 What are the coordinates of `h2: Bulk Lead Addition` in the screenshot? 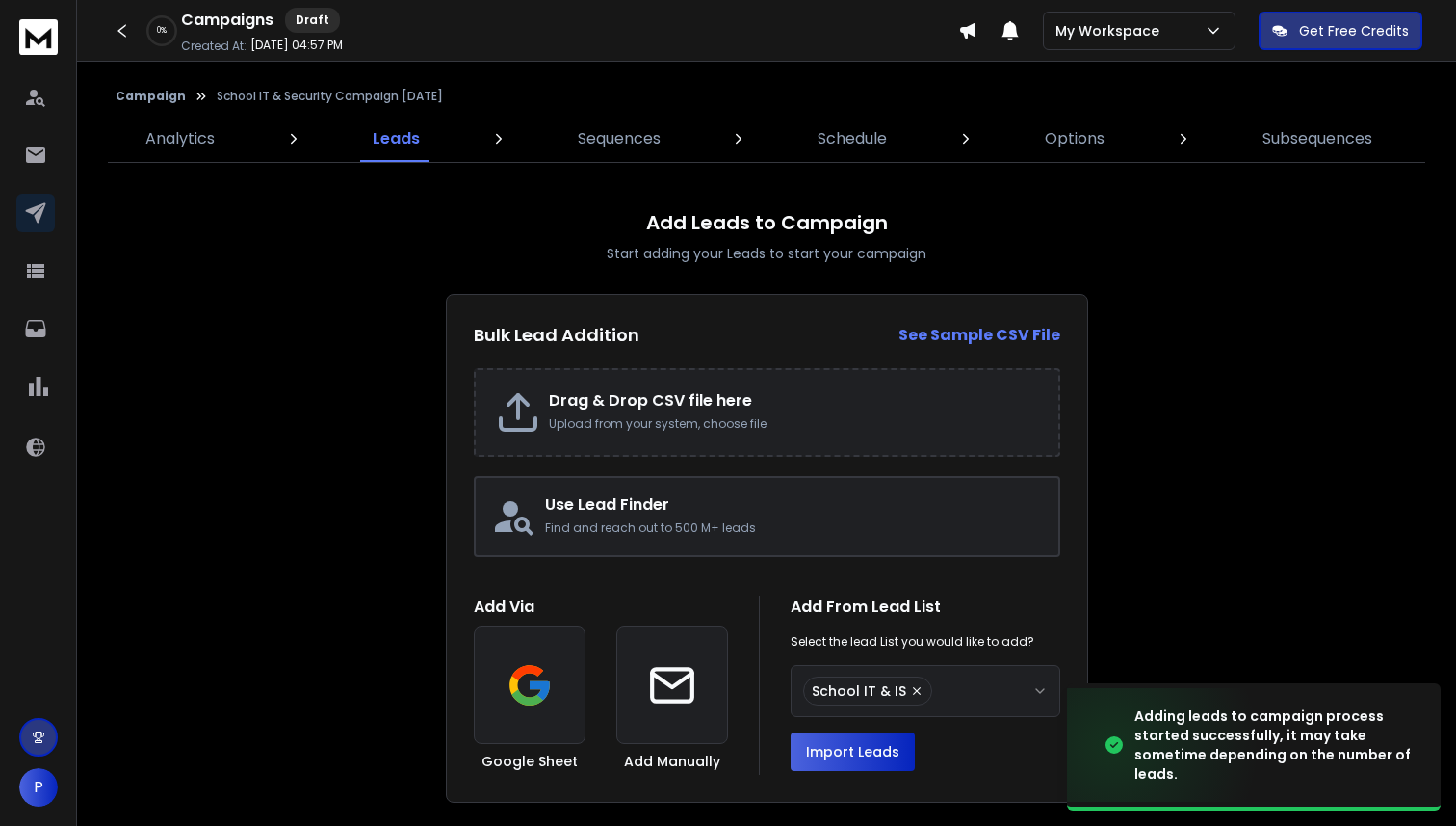 It's located at (557, 335).